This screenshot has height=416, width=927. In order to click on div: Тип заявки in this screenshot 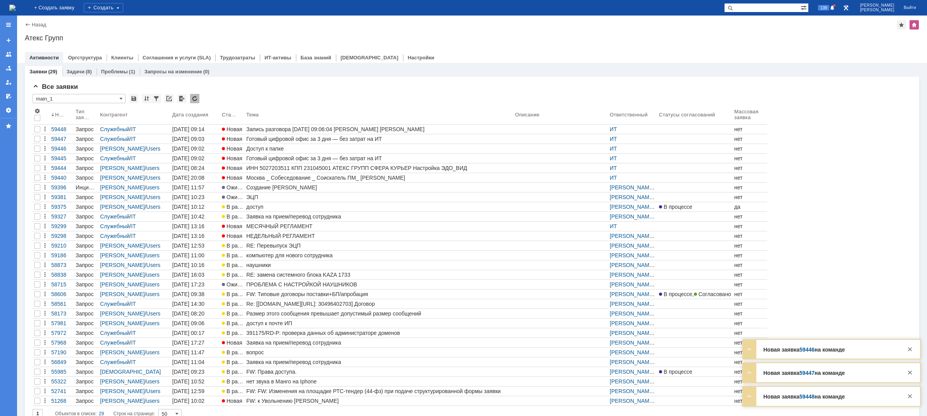, I will do `click(83, 114)`.